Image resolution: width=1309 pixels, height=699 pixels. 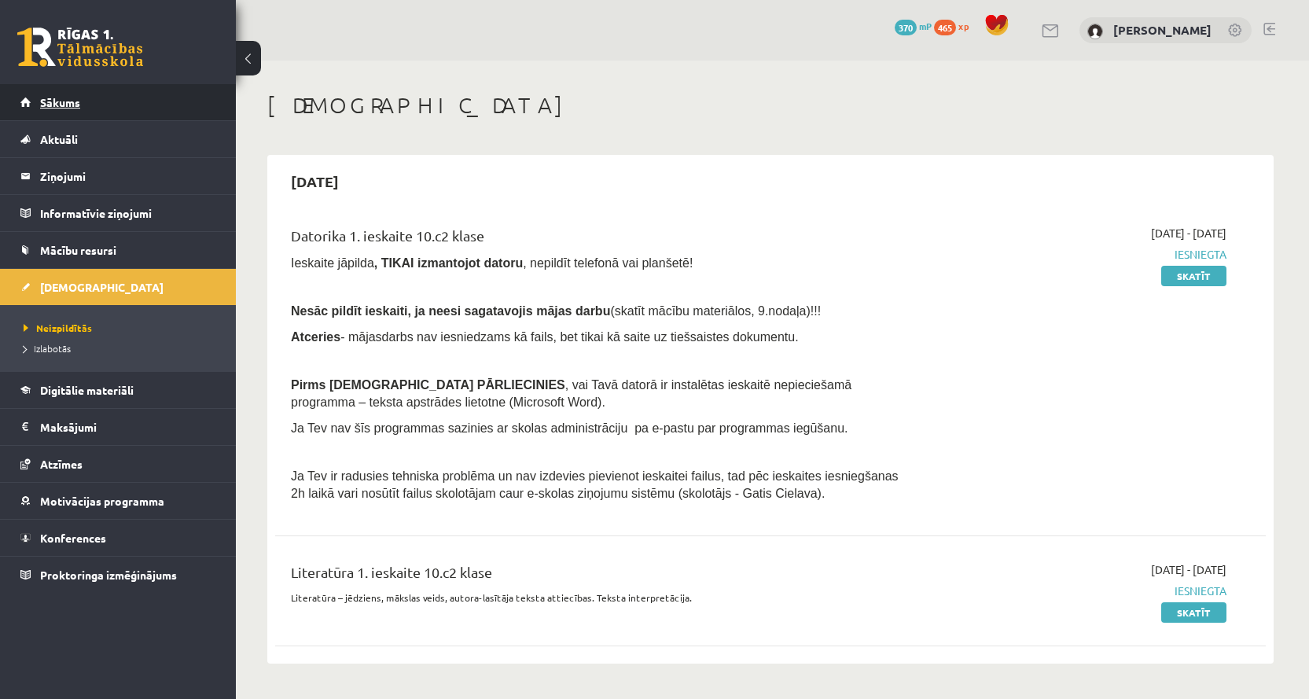 What do you see at coordinates (61, 464) in the screenshot?
I see `span: Atzīmes` at bounding box center [61, 464].